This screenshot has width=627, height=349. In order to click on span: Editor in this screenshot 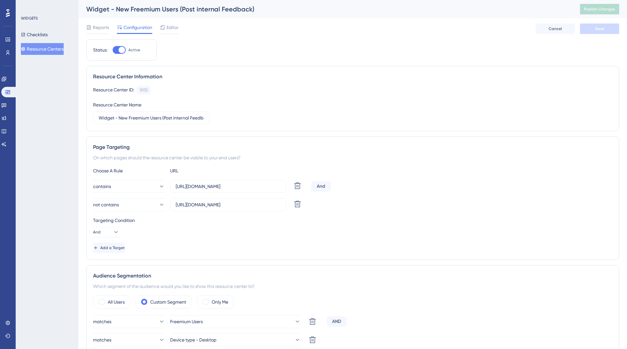, I will do `click(172, 27)`.